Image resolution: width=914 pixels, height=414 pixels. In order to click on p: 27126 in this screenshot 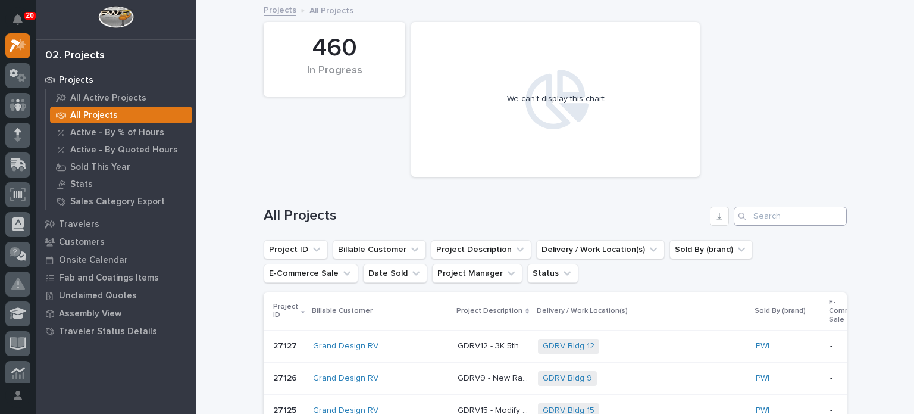, I will do `click(286, 377)`.